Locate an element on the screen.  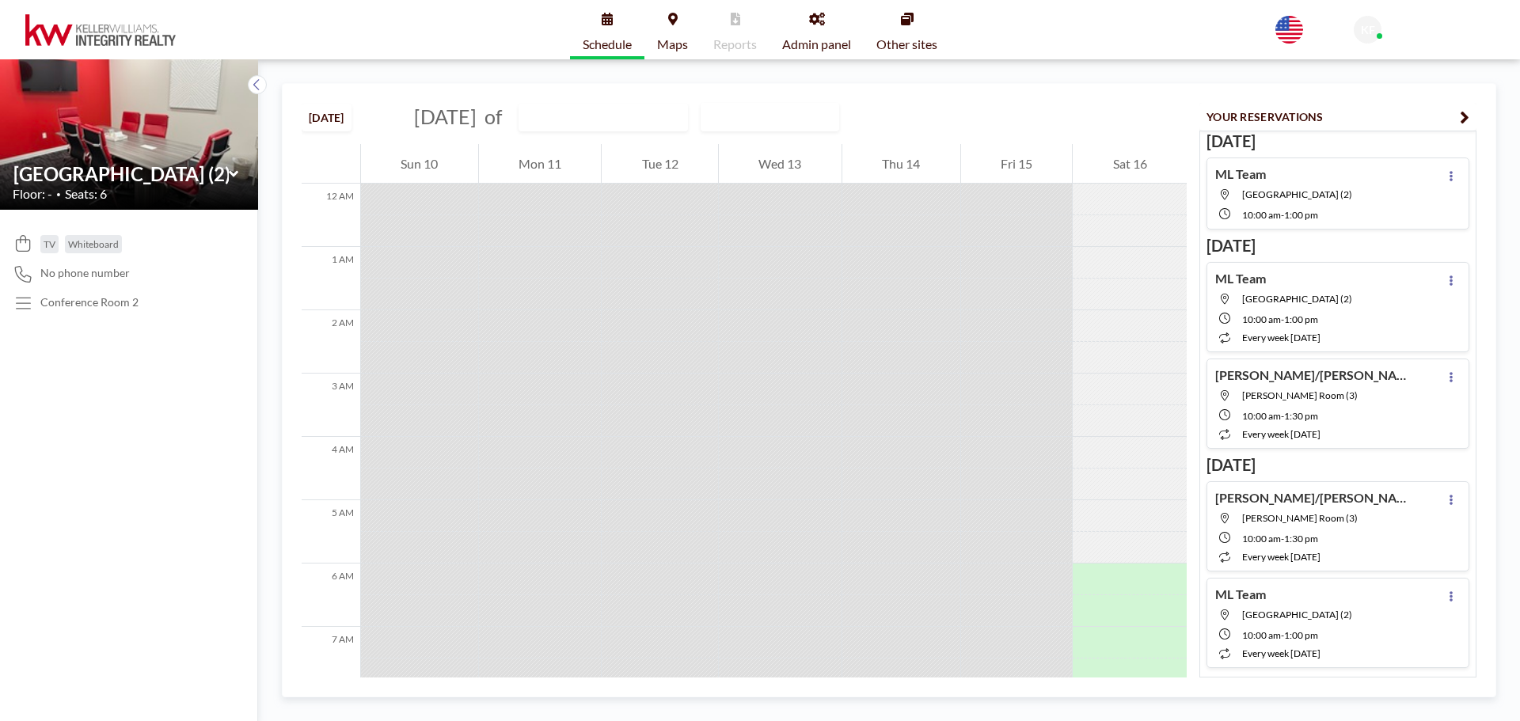
span: Admin is located at coordinates (1402, 37).